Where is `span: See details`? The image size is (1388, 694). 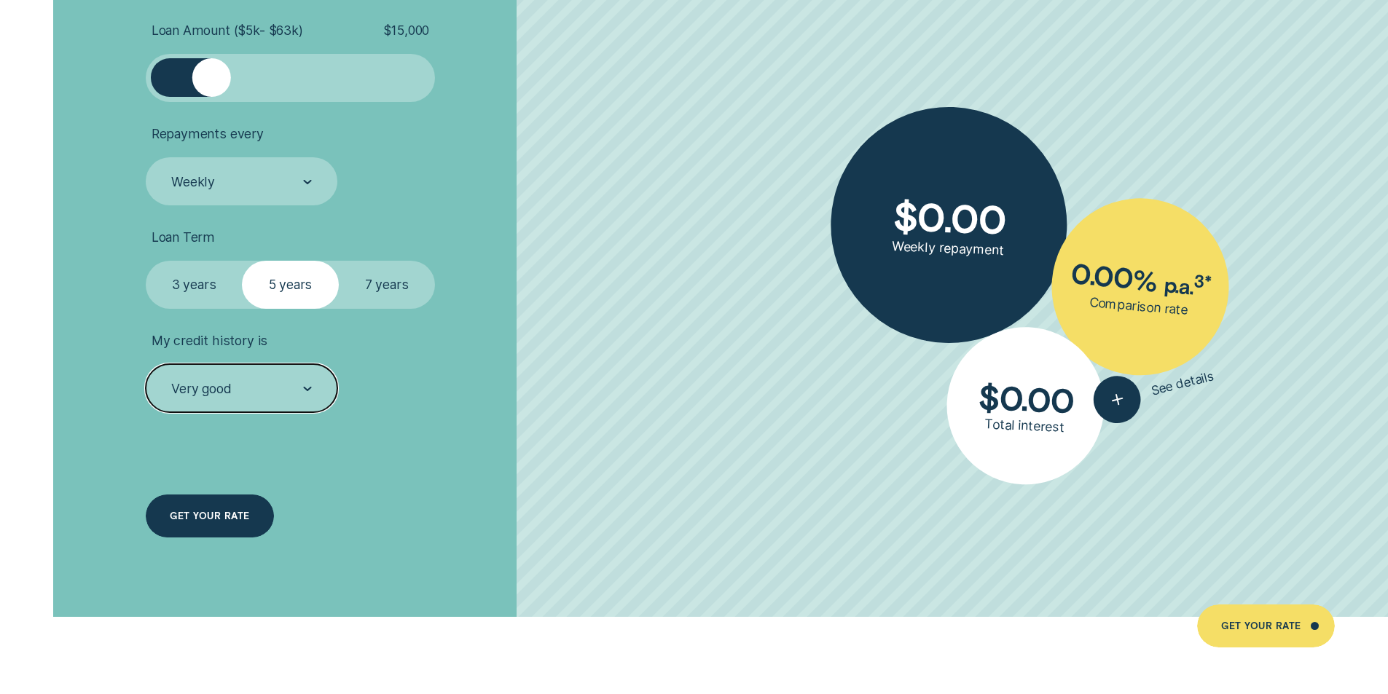 span: See details is located at coordinates (1182, 383).